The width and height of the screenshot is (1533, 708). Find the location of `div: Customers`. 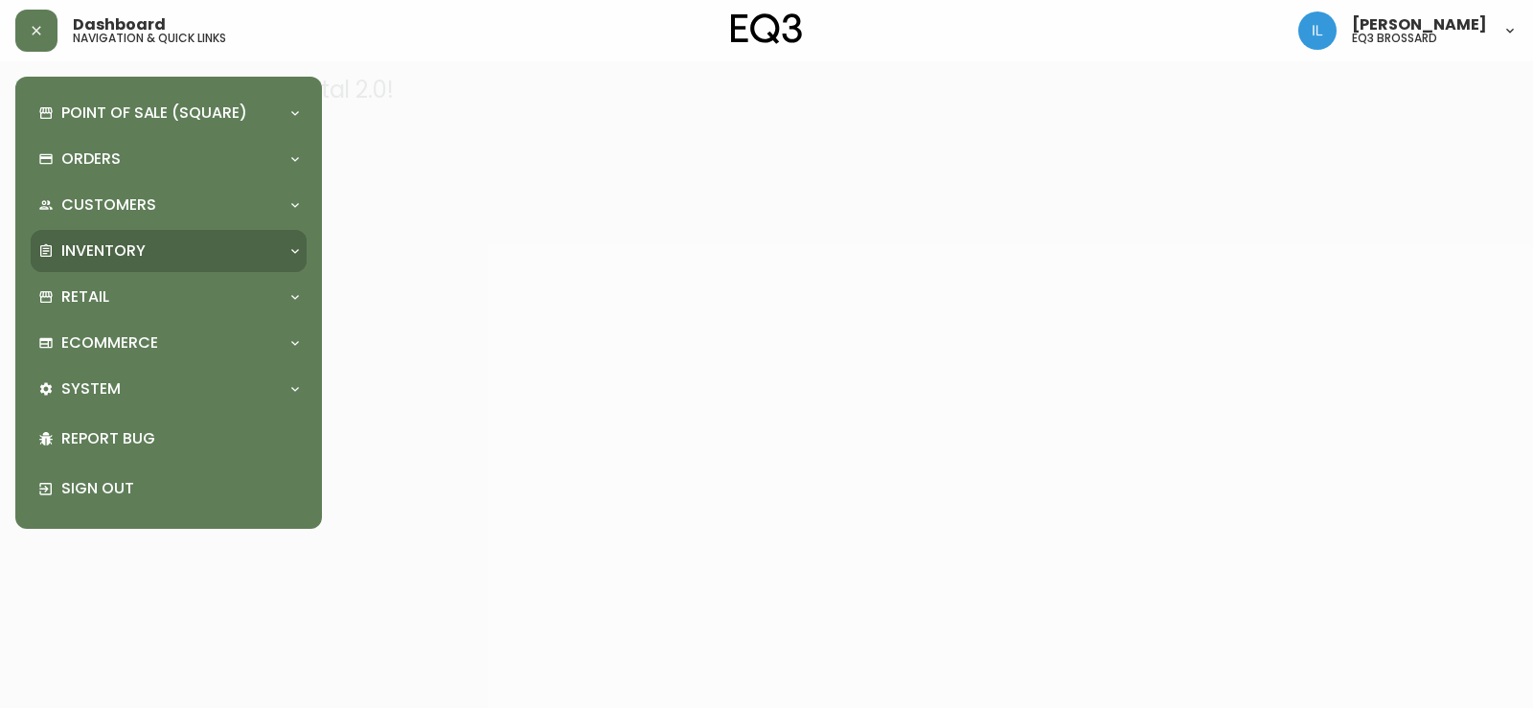

div: Customers is located at coordinates (169, 205).